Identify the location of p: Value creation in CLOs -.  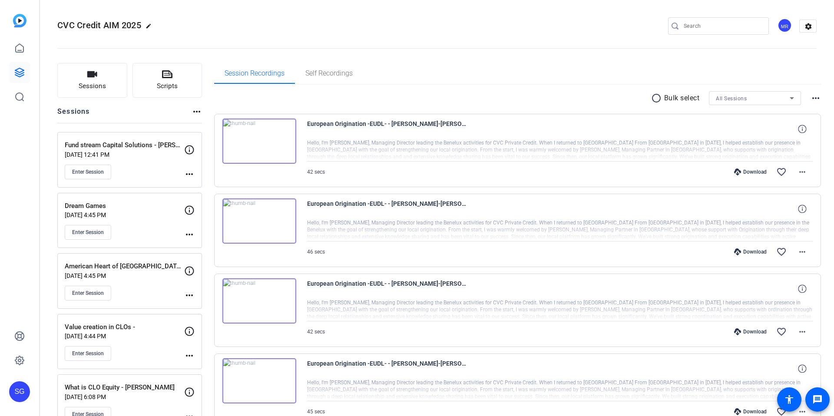
(124, 327).